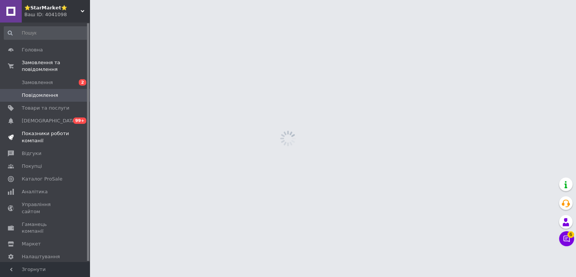 Image resolution: width=576 pixels, height=277 pixels. Describe the element at coordinates (40, 95) in the screenshot. I see `span: Повідомлення` at that location.